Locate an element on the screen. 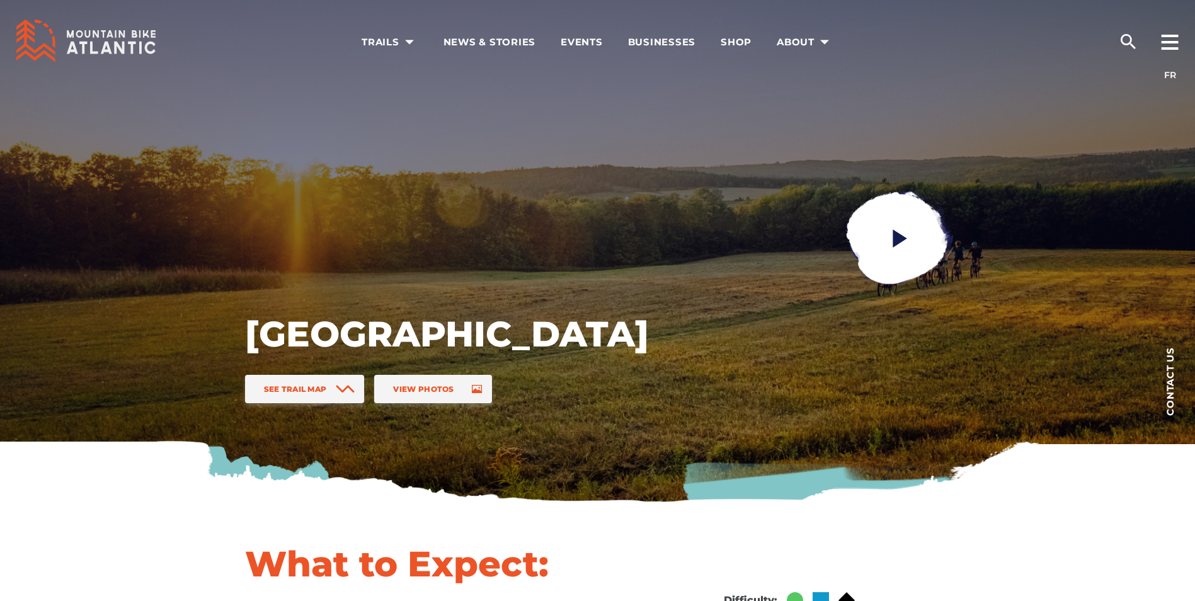  span: News & Stories is located at coordinates (489, 42).